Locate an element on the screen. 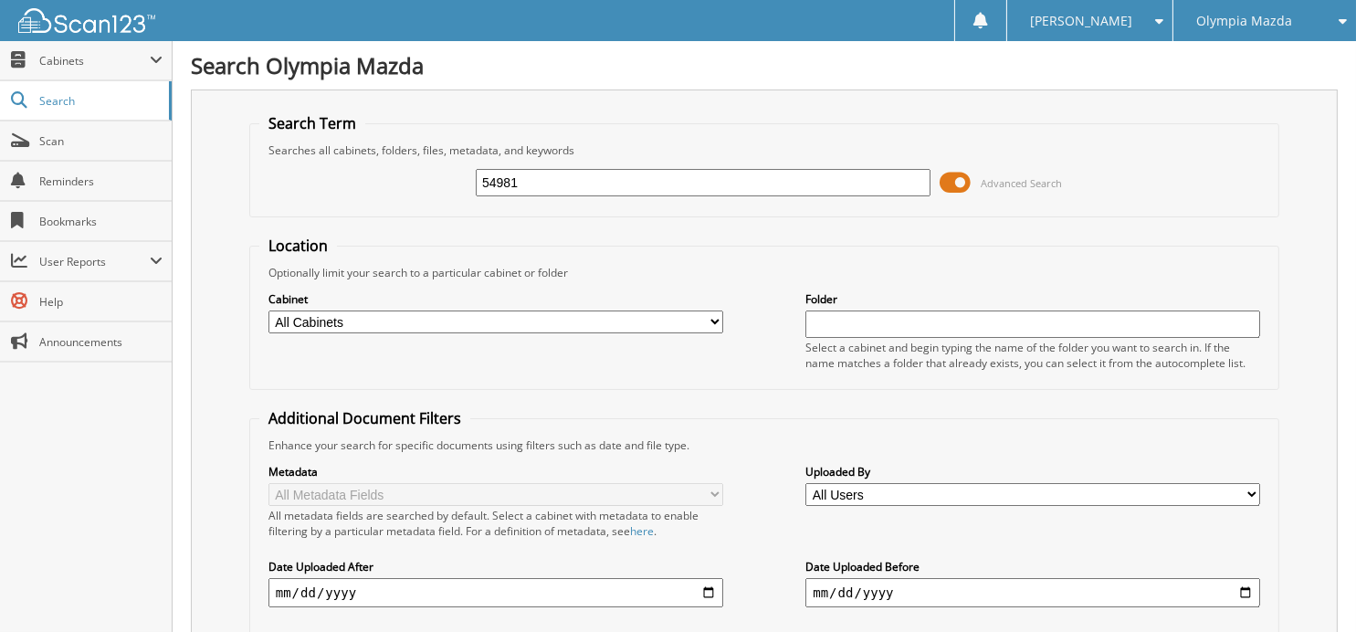 The width and height of the screenshot is (1356, 632). span: Advanced Search is located at coordinates (1021, 183).